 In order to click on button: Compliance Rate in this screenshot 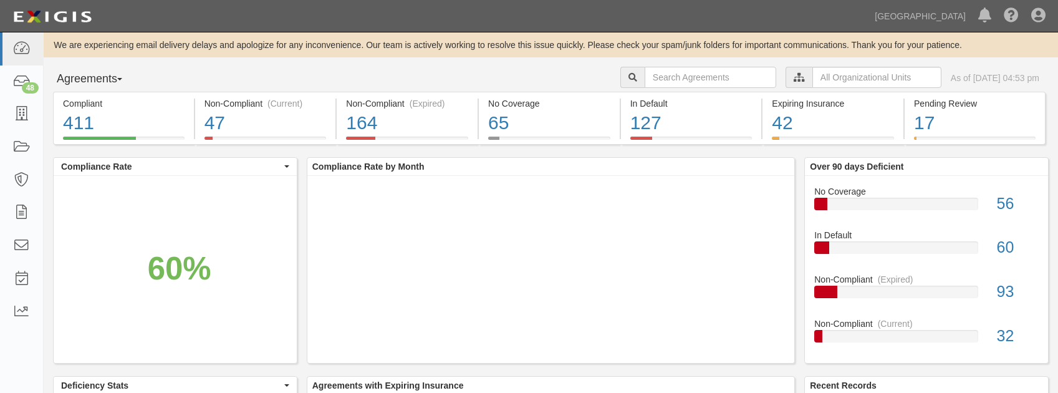, I will do `click(175, 166)`.